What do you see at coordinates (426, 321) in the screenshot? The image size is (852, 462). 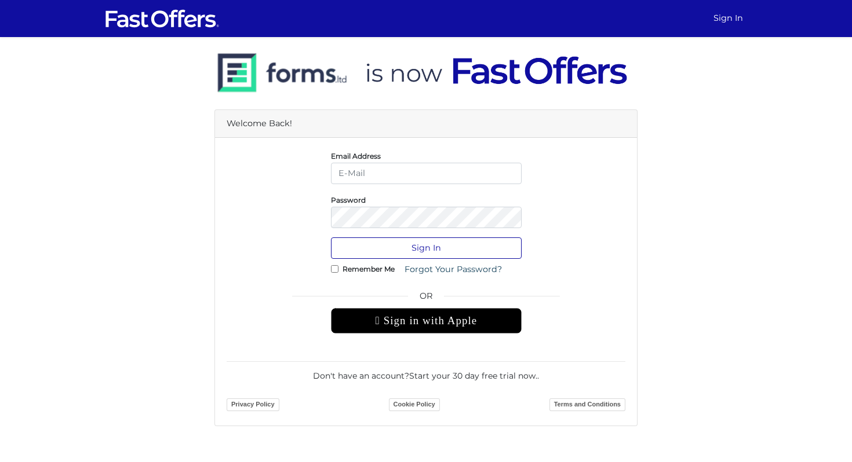 I see `div: Sign in with Apple` at bounding box center [426, 321].